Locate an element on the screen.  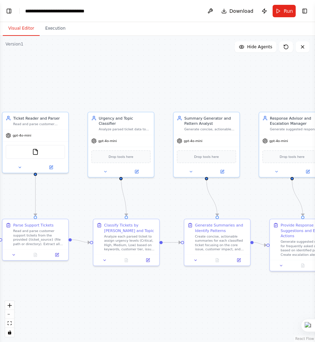
div: Summary Generator and Pattern AnalystGenerate concise, actionable summaries for each ticket and i... is located at coordinates (206, 144).